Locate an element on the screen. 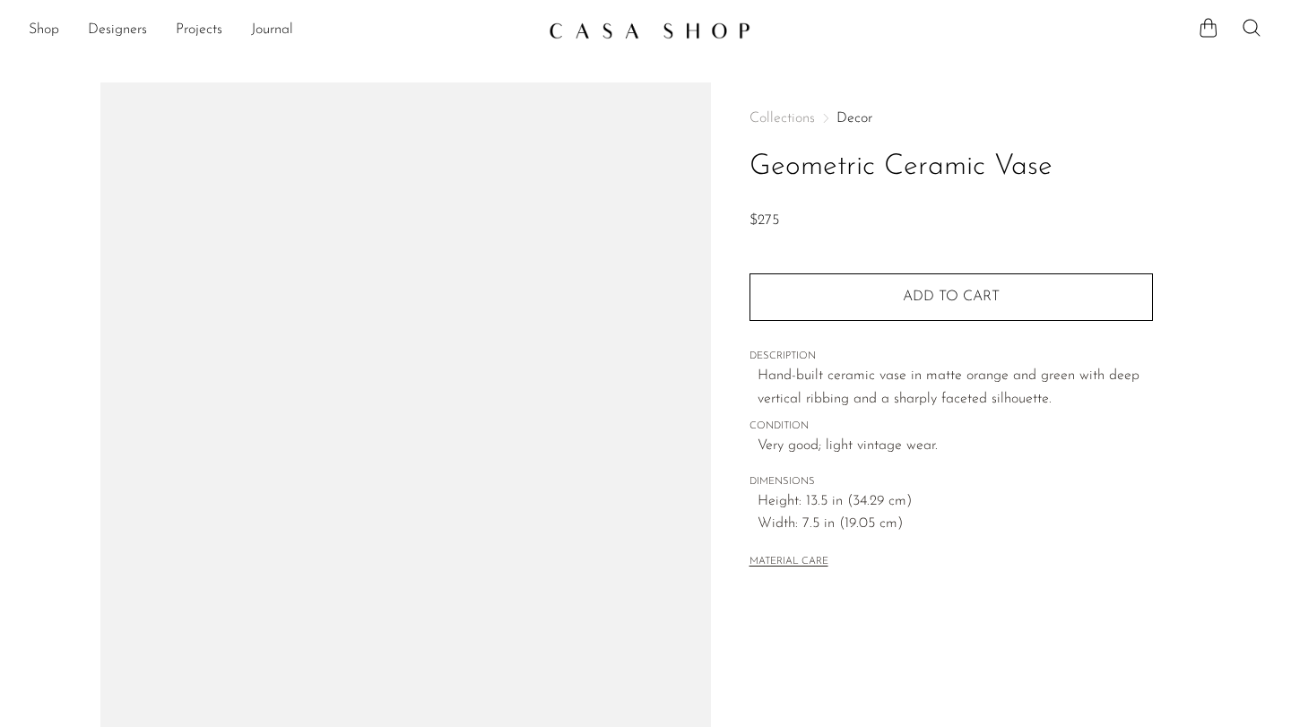  nav: Breadcrumbs is located at coordinates (951, 118).